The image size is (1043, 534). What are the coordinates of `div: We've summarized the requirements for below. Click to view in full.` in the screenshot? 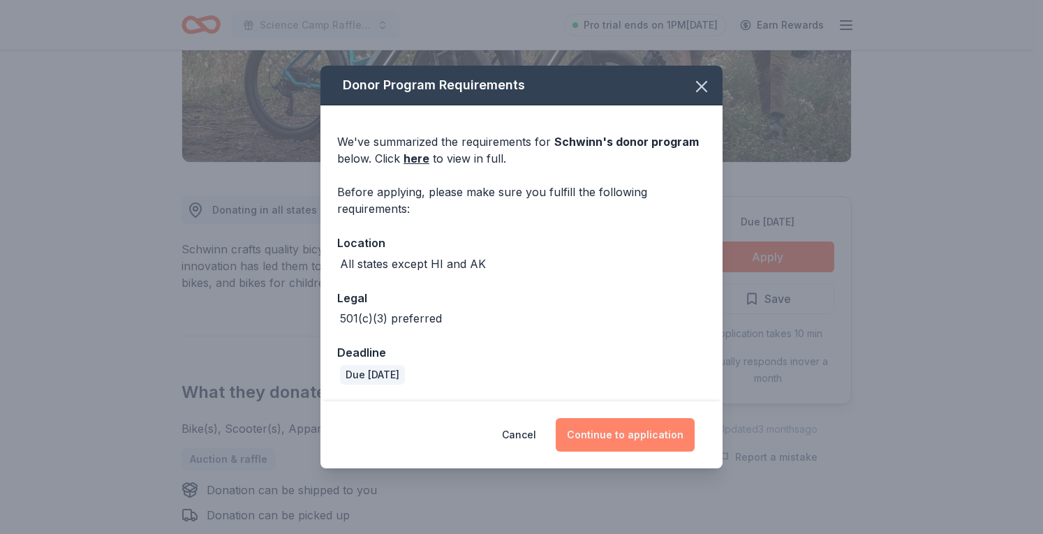 It's located at (522, 150).